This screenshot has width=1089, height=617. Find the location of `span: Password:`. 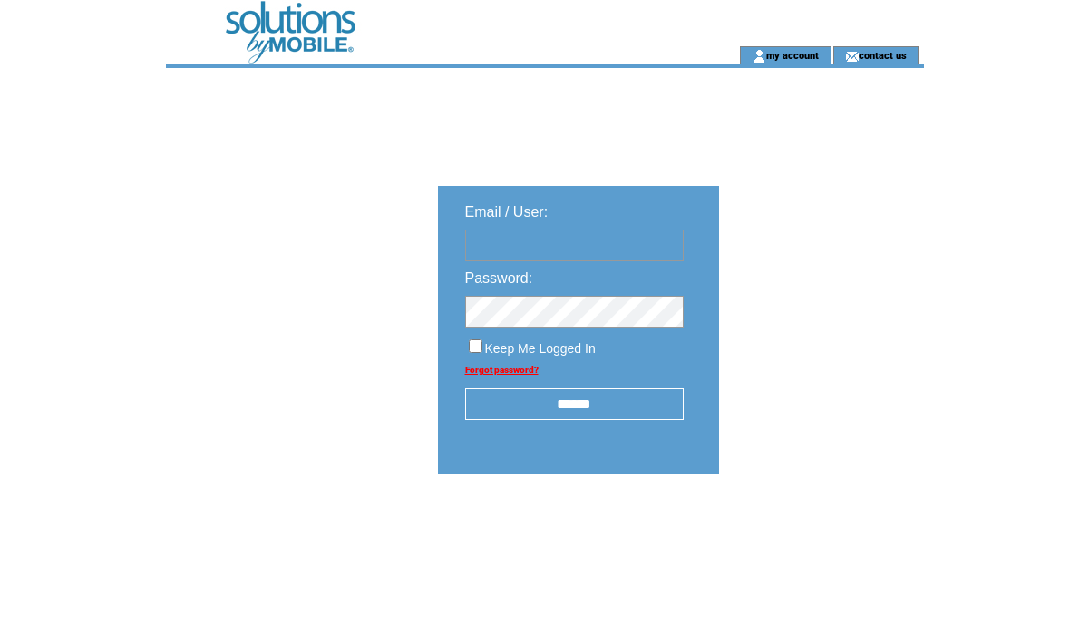

span: Password: is located at coordinates (499, 277).